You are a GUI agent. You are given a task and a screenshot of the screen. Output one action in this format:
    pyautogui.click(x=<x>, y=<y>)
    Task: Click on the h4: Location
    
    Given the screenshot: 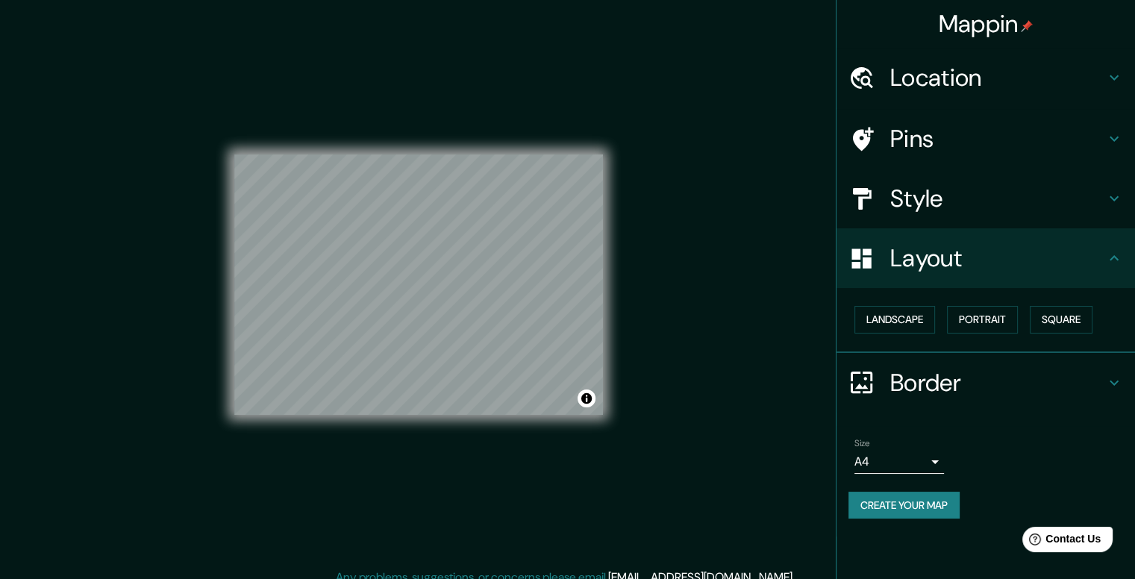 What is the action you would take?
    pyautogui.click(x=998, y=78)
    